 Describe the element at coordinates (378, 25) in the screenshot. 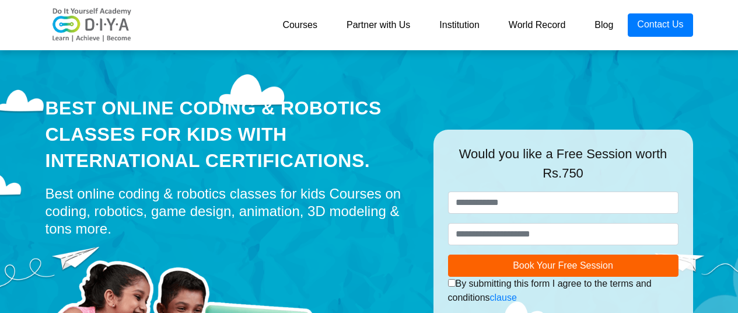

I see `a: Partner with Us` at that location.